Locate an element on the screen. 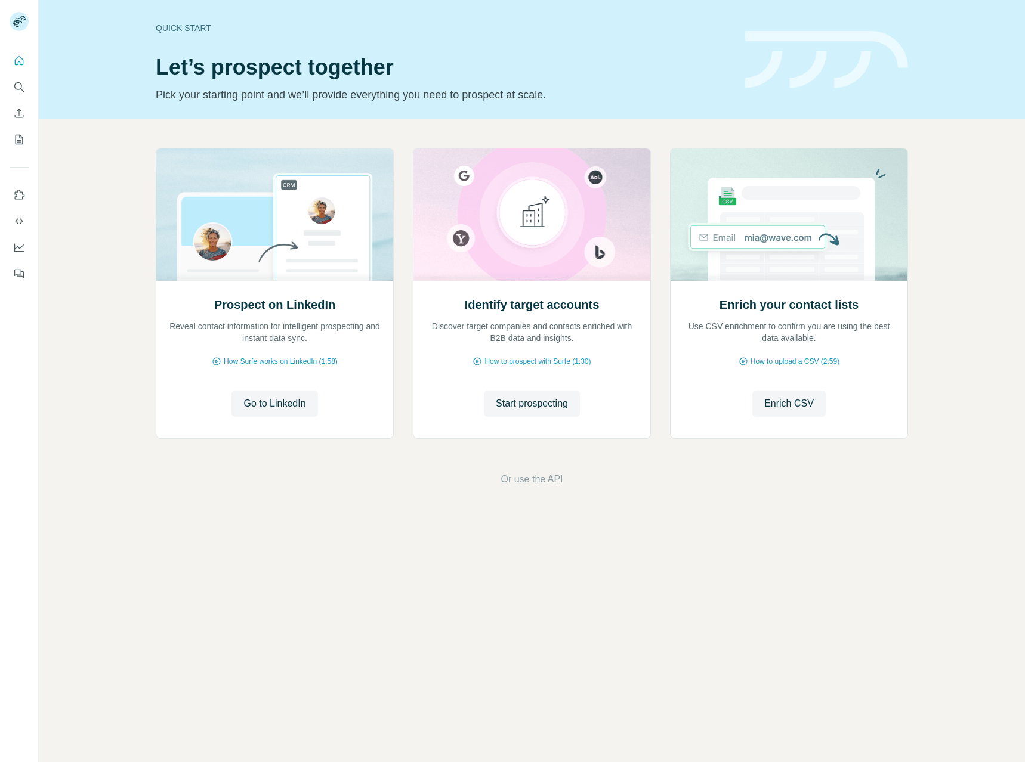 The height and width of the screenshot is (762, 1025). button: Use Surfe API is located at coordinates (19, 221).